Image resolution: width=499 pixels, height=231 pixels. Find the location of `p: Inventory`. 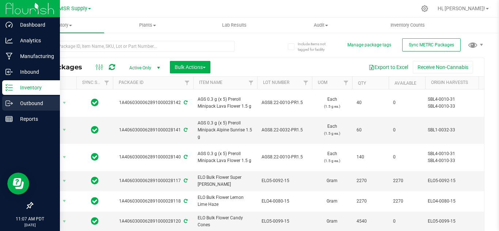

p: Inventory is located at coordinates (35, 88).